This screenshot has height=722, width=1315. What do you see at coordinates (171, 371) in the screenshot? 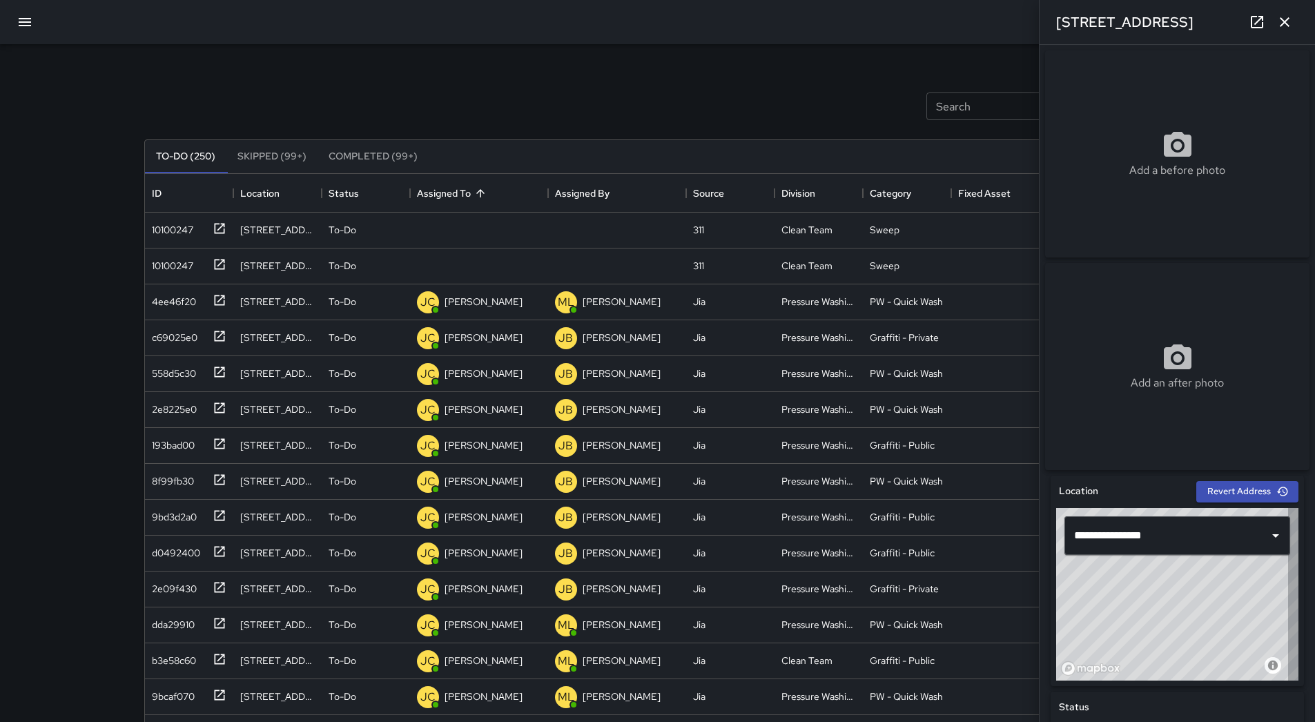
I see `div: 558d5c30` at bounding box center [171, 371].